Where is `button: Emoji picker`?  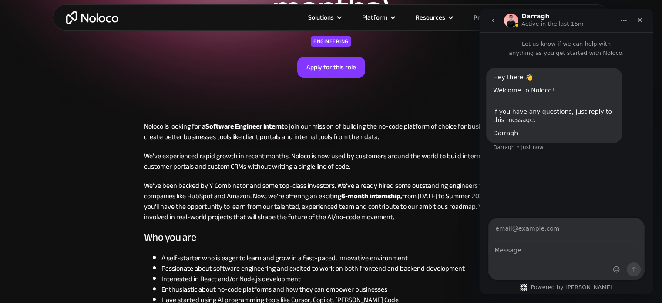 button: Emoji picker is located at coordinates (137, 260).